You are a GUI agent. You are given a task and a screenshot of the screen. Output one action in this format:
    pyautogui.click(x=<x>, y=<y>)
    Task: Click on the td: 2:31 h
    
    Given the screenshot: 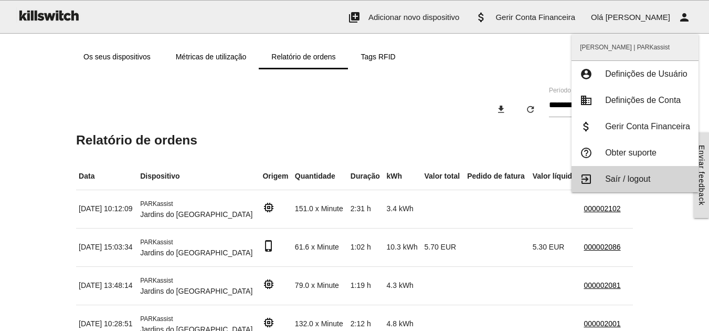 What is the action you would take?
    pyautogui.click(x=366, y=208)
    